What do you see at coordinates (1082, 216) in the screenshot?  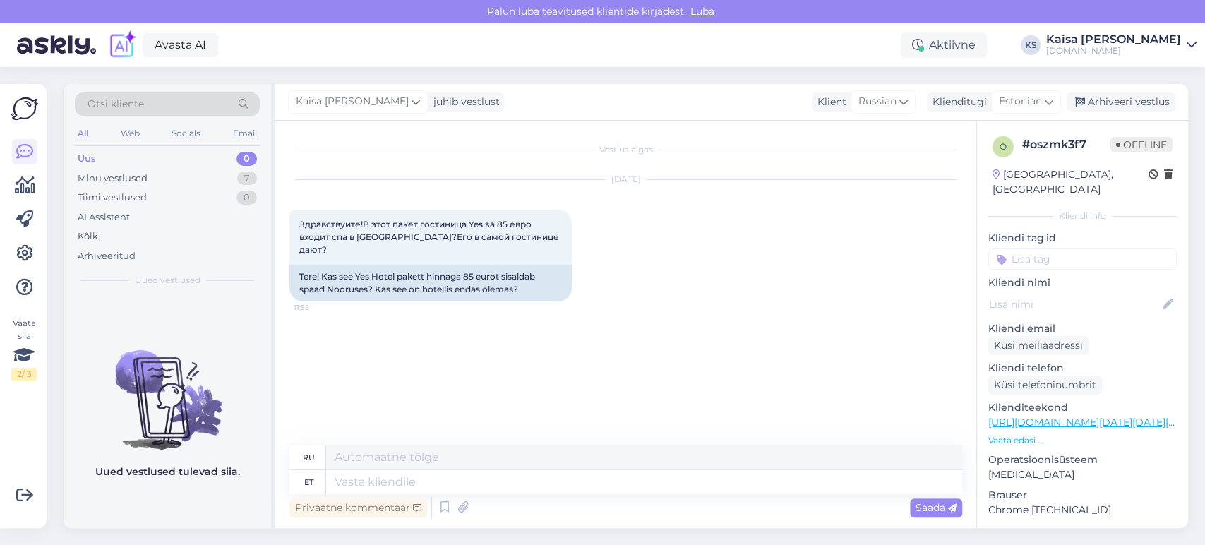 I see `div: Kliendi info` at bounding box center [1082, 216].